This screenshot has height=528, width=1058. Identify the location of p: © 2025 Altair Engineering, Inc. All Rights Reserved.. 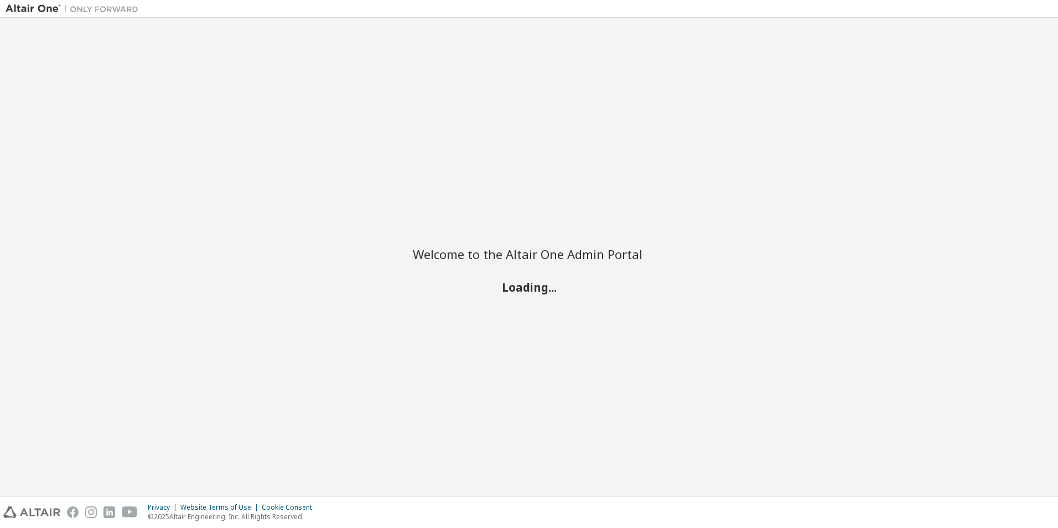
(233, 516).